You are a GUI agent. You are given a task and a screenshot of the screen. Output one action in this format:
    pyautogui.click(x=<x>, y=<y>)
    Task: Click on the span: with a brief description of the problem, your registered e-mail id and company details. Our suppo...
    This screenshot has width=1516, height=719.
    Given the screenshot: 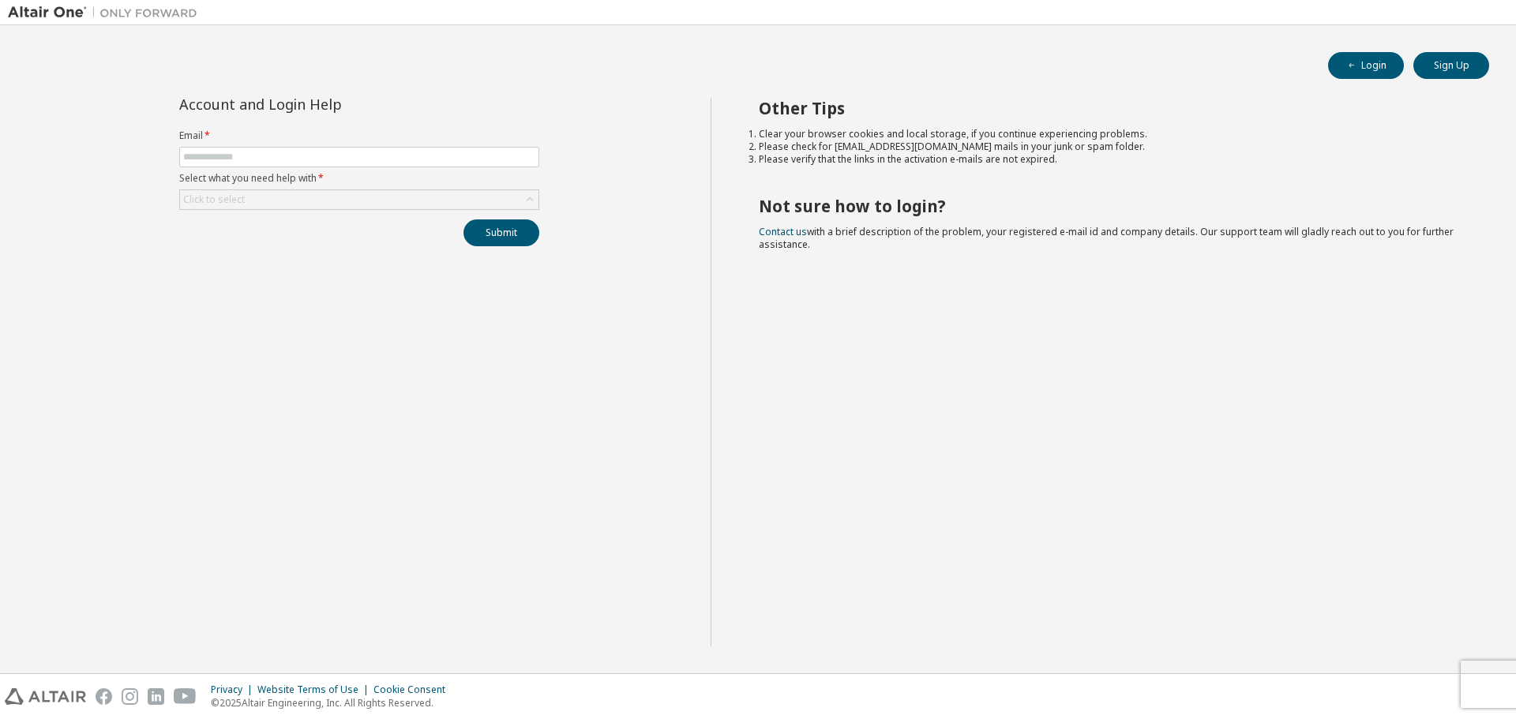 What is the action you would take?
    pyautogui.click(x=1106, y=238)
    